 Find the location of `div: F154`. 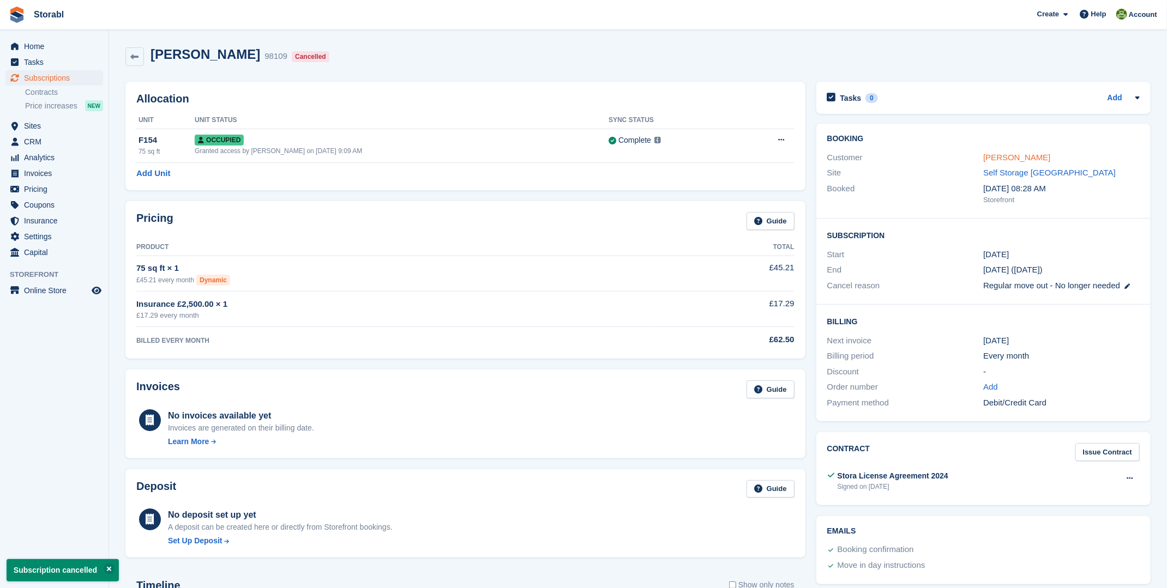

div: F154 is located at coordinates (166, 140).